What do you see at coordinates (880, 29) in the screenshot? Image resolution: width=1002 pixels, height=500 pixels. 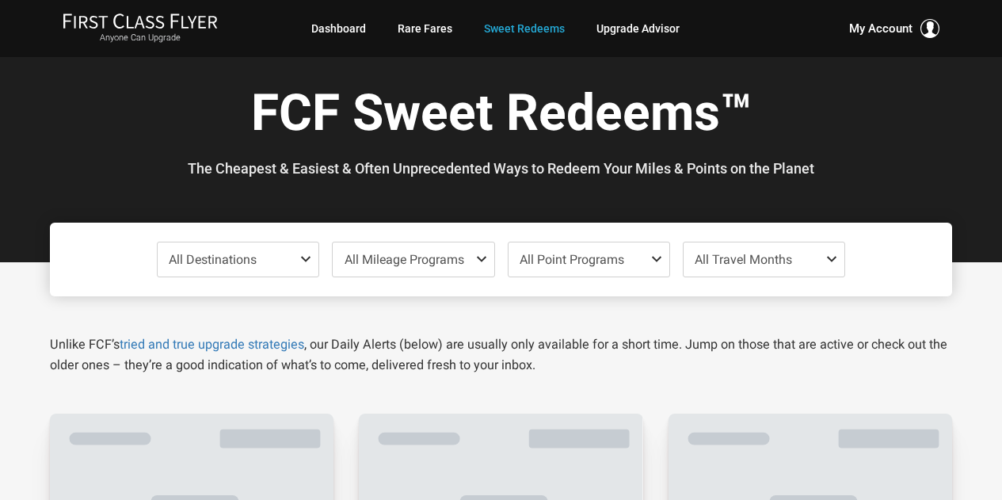 I see `span: My Account` at bounding box center [880, 29].